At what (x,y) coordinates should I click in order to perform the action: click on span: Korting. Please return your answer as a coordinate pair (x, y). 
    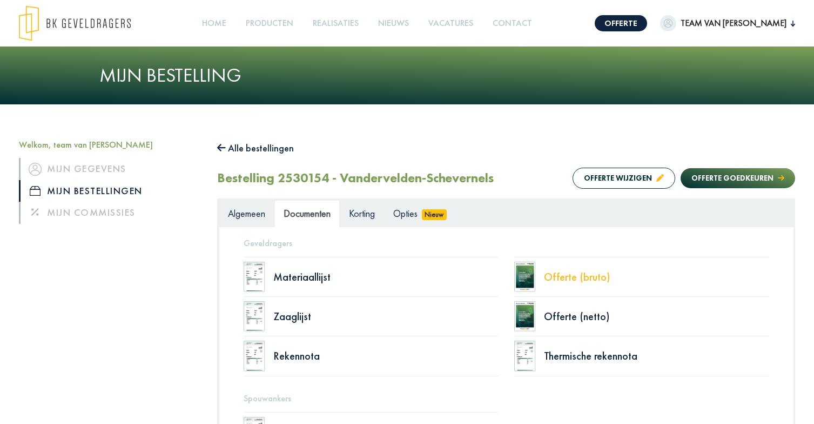
    Looking at the image, I should click on (362, 213).